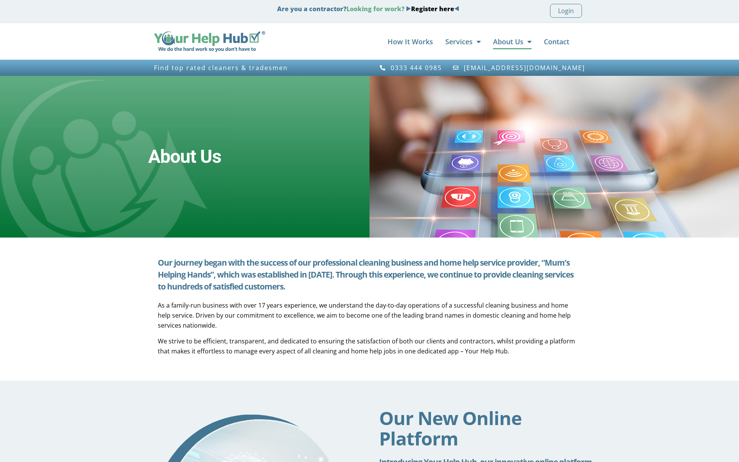 This screenshot has width=739, height=462. Describe the element at coordinates (209, 42) in the screenshot. I see `img: Your Help Hub Wide Logo` at that location.